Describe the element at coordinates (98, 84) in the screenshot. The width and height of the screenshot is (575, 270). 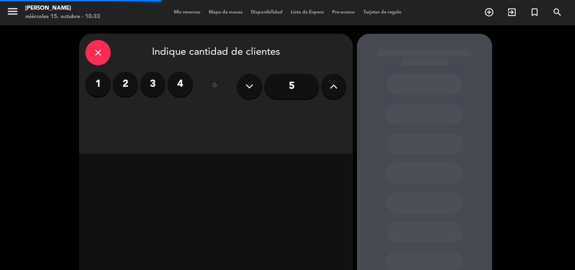
I see `label: 1` at that location.